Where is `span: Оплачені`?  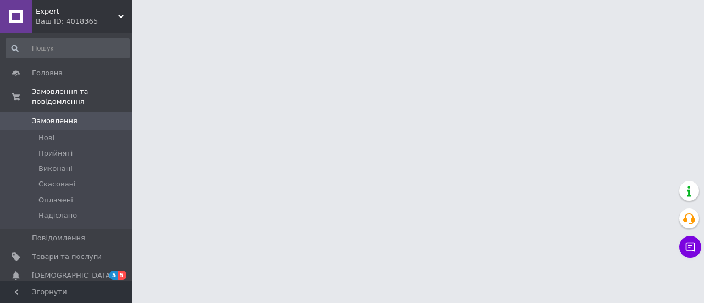
span: Оплачені is located at coordinates (56, 200).